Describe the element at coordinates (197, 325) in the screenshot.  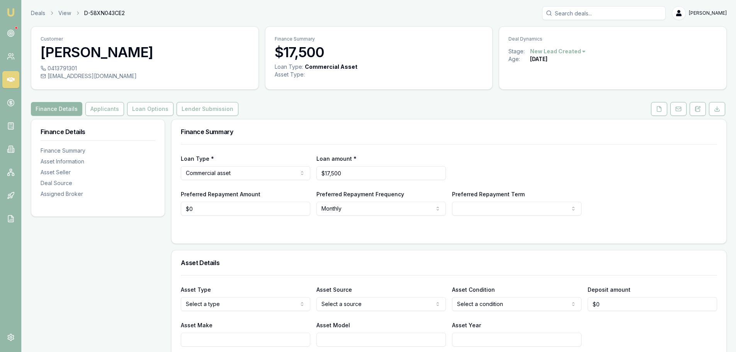
I see `label: Asset Make` at that location.